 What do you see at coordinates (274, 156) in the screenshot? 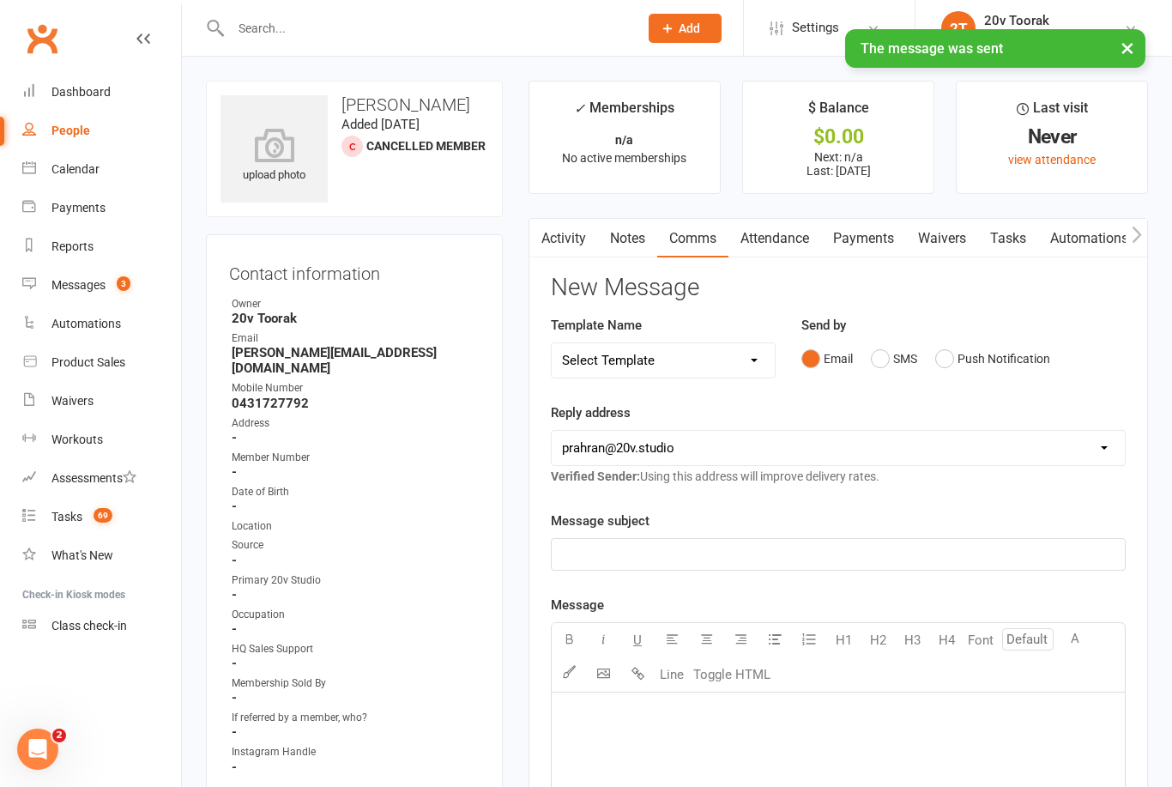
I see `div: upload photo` at bounding box center [274, 156].